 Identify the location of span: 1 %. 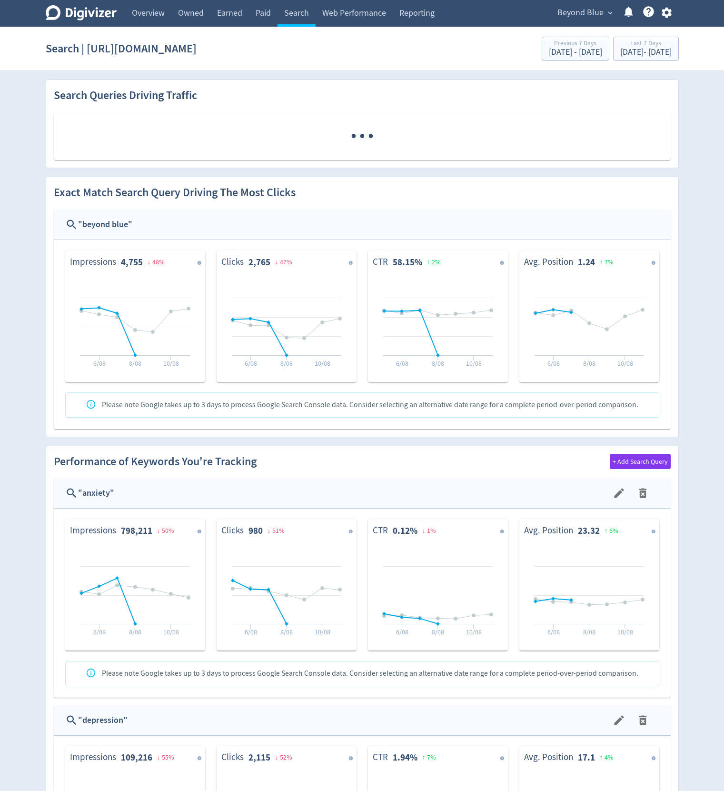
(432, 531).